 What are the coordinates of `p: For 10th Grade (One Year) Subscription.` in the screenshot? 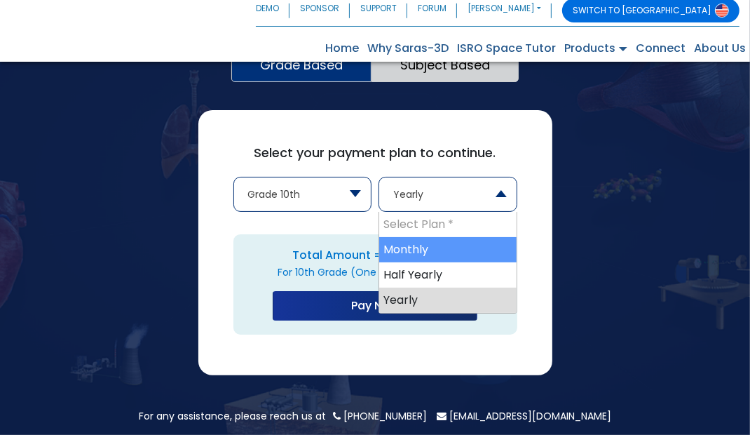 It's located at (375, 272).